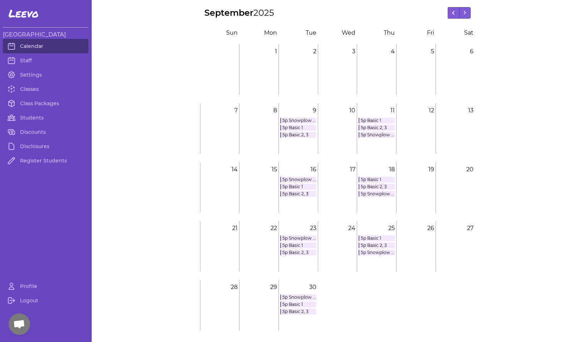 Image resolution: width=583 pixels, height=342 pixels. I want to click on p: 30, so click(298, 287).